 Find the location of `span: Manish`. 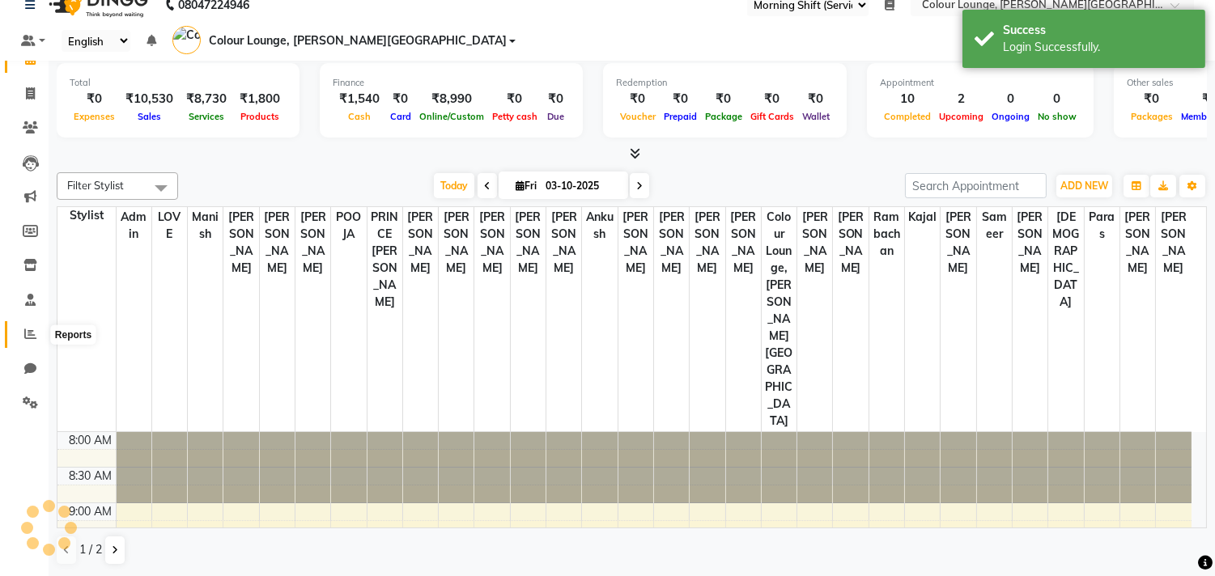

span: Manish is located at coordinates (205, 226).